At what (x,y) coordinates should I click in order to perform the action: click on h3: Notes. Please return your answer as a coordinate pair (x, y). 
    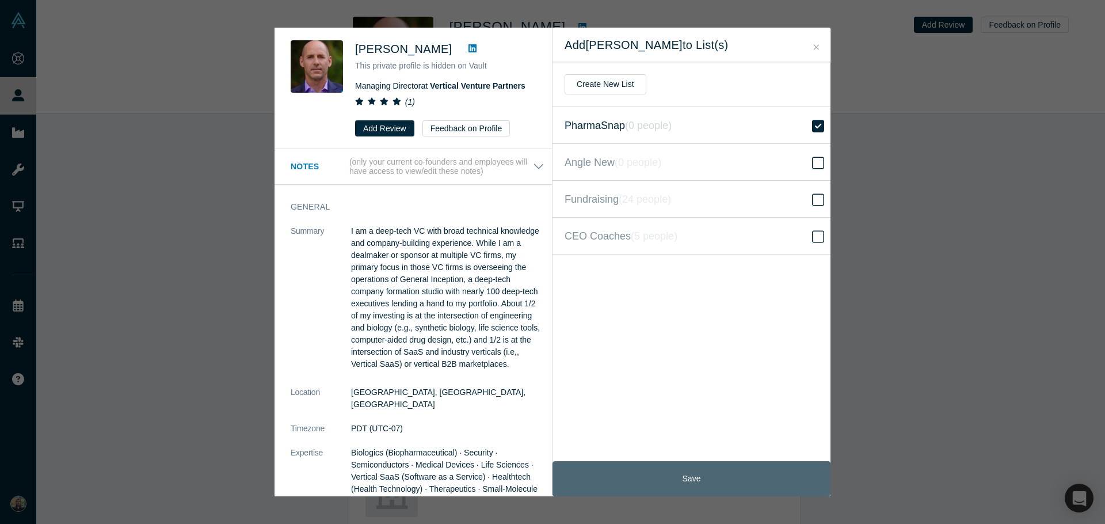
    Looking at the image, I should click on (319, 166).